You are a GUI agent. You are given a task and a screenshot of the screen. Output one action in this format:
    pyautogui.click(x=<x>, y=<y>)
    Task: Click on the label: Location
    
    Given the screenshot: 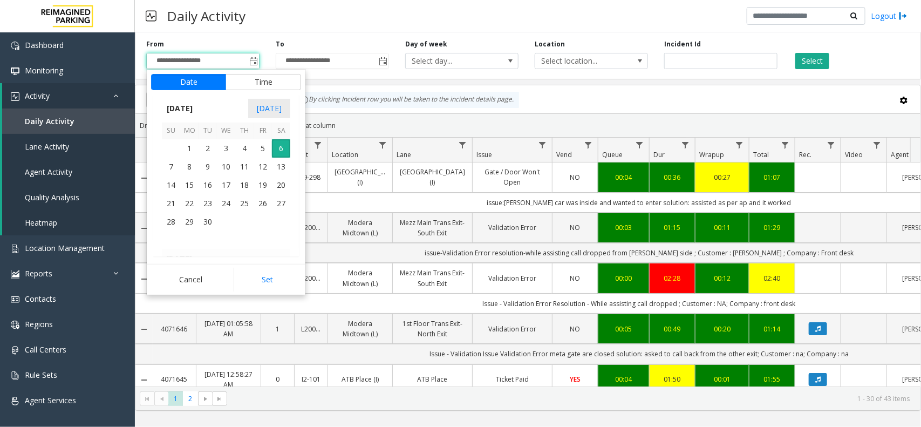 What is the action you would take?
    pyautogui.click(x=550, y=44)
    